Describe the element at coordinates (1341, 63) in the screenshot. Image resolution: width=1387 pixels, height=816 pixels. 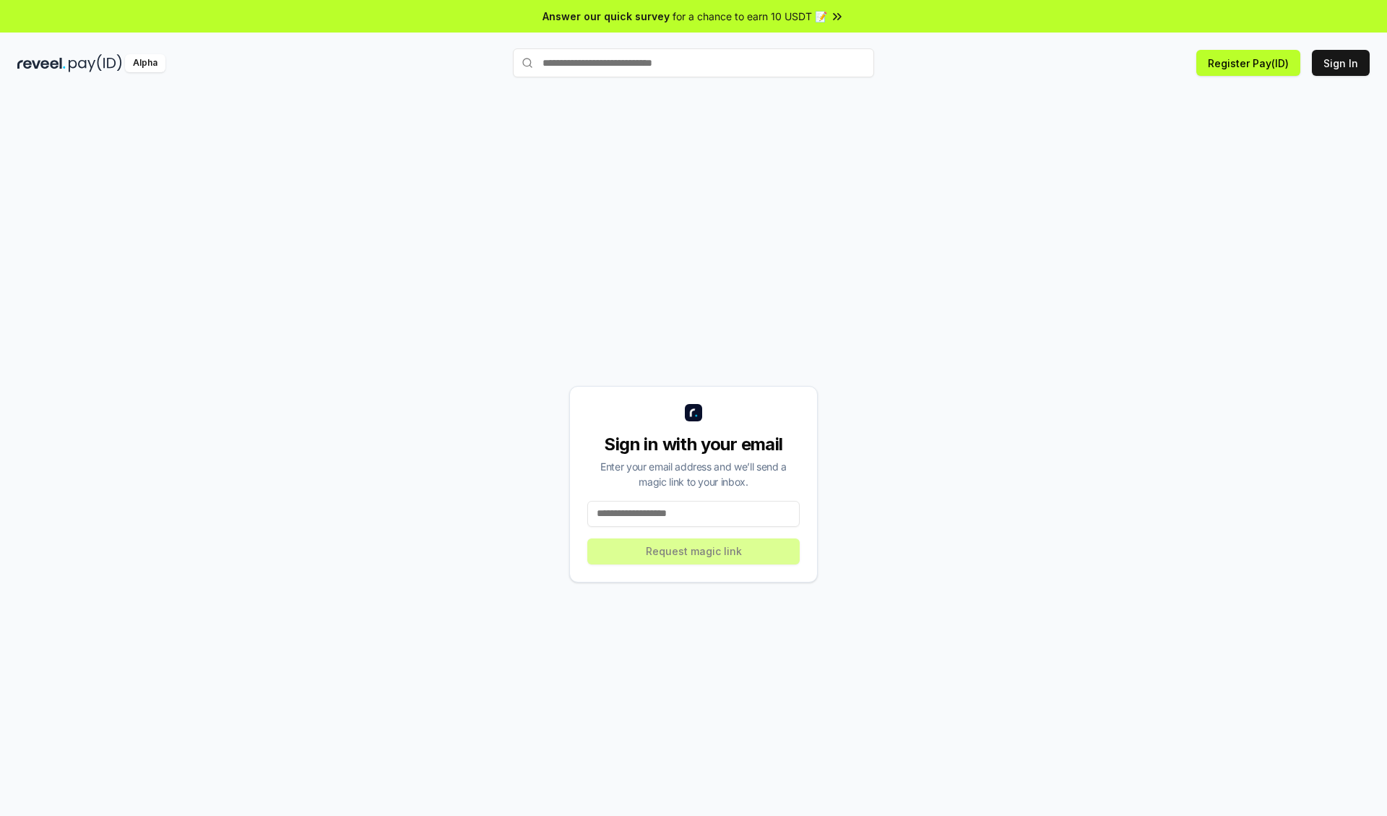
I see `button: Sign In` at that location.